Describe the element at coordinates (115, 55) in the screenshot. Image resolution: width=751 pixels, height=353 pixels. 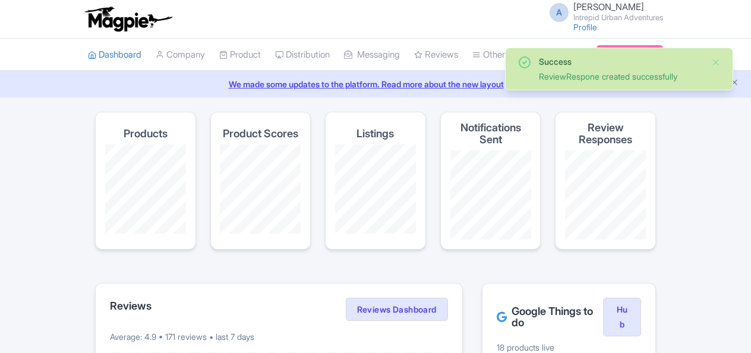
I see `a: Dashboard` at that location.